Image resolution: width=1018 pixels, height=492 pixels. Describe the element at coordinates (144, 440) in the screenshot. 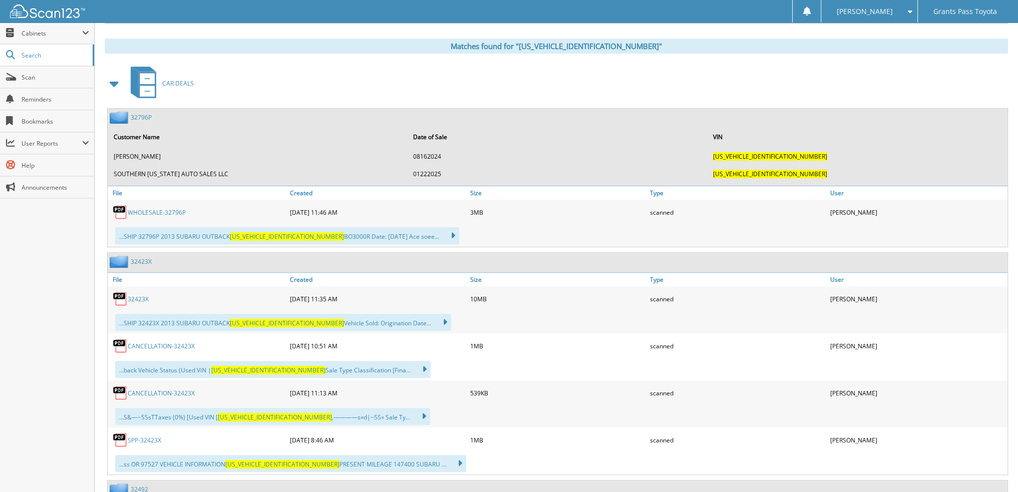

I see `a: SPP-32423X` at that location.